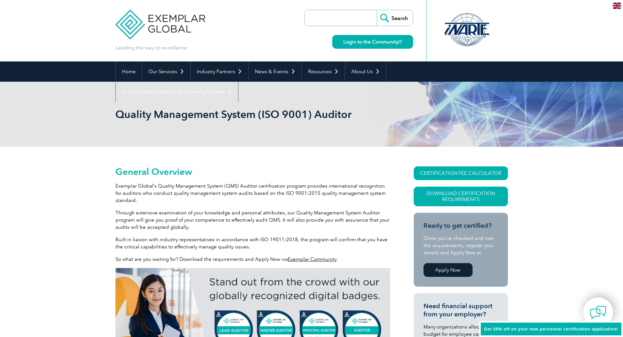 The image size is (623, 337). I want to click on a: Apply Now, so click(448, 270).